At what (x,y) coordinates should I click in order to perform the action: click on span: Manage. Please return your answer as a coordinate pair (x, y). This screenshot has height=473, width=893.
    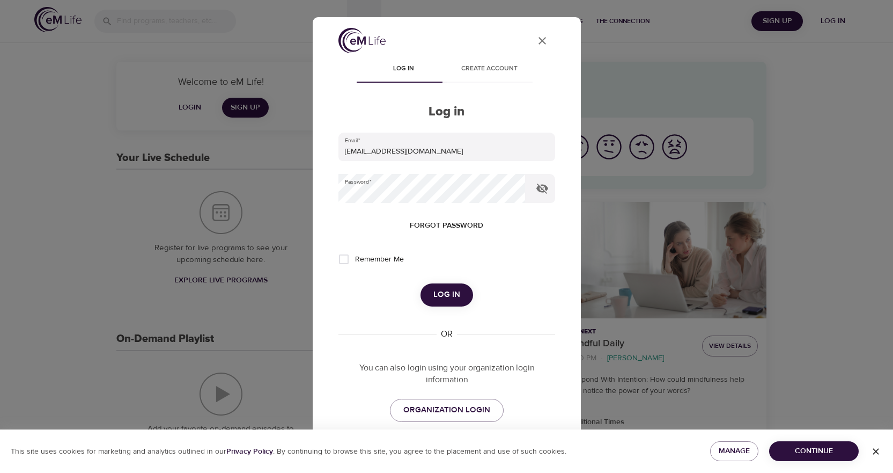
    Looking at the image, I should click on (734, 451).